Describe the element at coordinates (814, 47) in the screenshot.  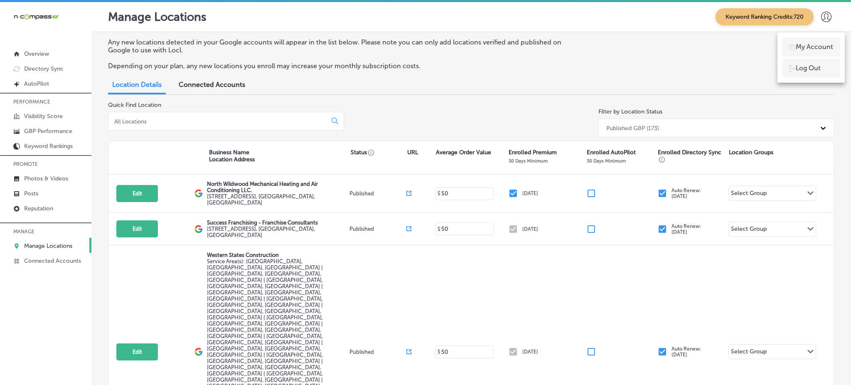
I see `p: My Account` at that location.